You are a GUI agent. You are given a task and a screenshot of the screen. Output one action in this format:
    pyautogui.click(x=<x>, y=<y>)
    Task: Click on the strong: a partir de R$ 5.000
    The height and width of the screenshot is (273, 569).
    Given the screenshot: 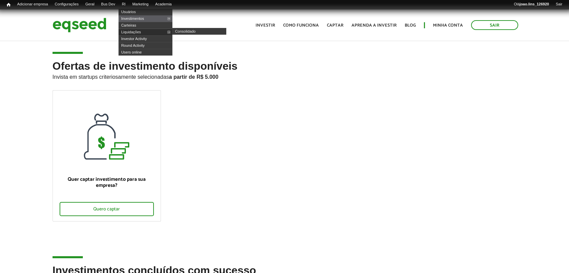 What is the action you would take?
    pyautogui.click(x=193, y=77)
    